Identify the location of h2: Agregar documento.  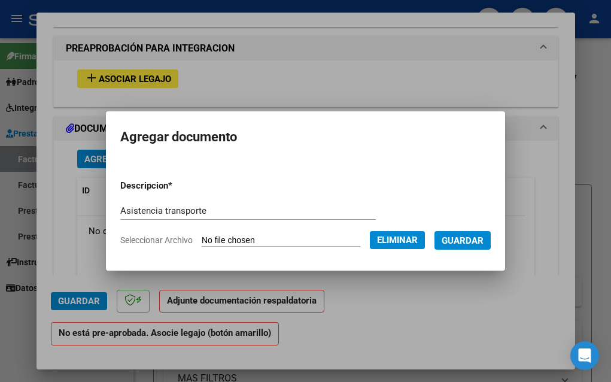
(305, 137).